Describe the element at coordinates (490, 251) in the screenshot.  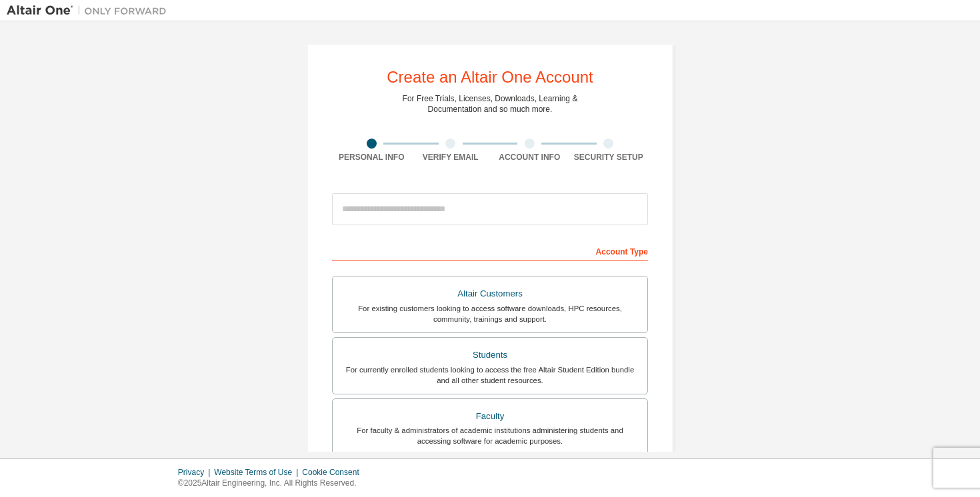
I see `div: Account Type` at that location.